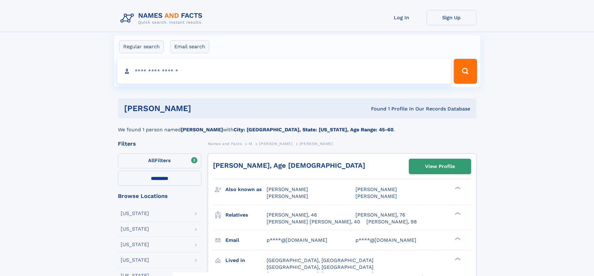 This screenshot has height=276, width=594. What do you see at coordinates (246, 190) in the screenshot?
I see `h3: Also known as` at bounding box center [246, 190].